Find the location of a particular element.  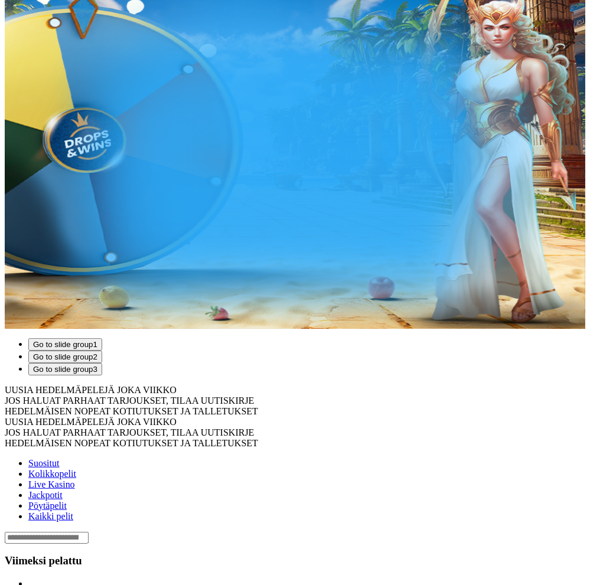

span: Live Kasino is located at coordinates (51, 484).